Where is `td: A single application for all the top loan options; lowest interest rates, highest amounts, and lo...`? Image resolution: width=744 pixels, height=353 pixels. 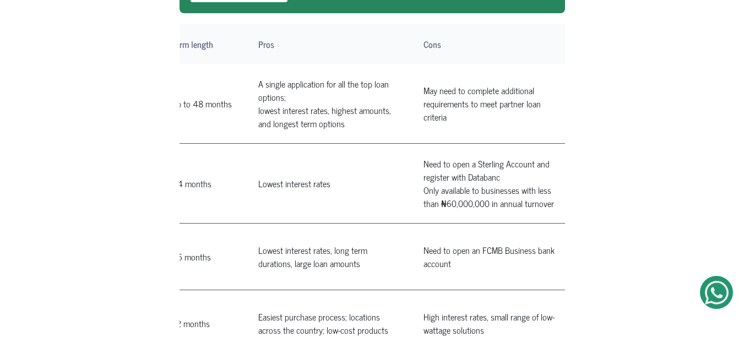
td: A single application for all the top loan options; lowest interest rates, highest amounts, and lo... is located at coordinates (328, 104).